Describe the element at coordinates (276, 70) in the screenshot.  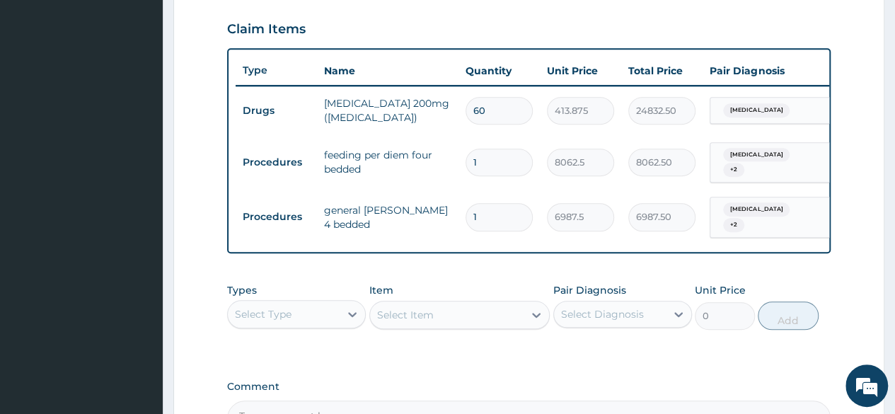
I see `th: Type` at that location.